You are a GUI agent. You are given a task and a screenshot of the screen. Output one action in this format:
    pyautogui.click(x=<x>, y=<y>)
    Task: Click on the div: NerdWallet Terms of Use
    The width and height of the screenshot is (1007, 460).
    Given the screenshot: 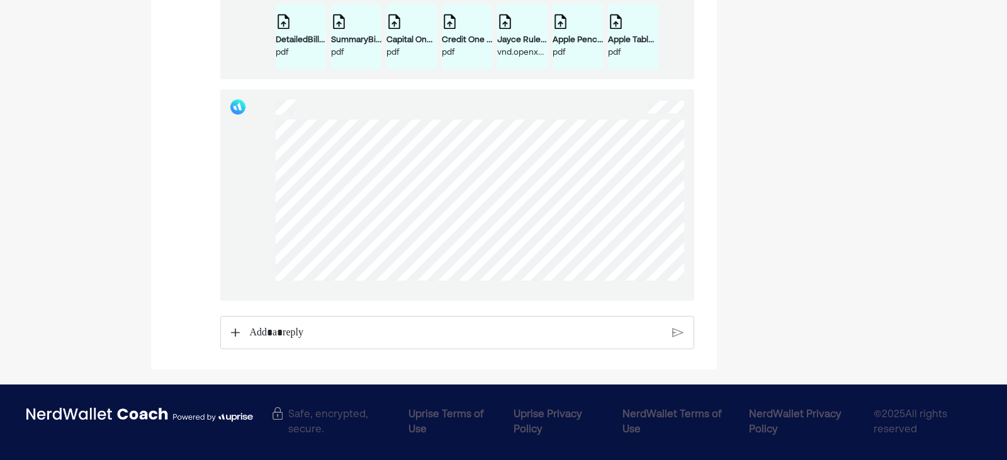 What is the action you would take?
    pyautogui.click(x=676, y=422)
    